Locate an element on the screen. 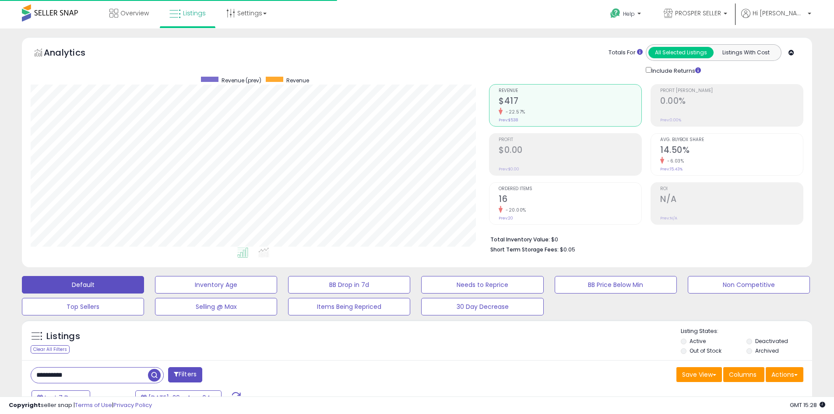 The width and height of the screenshot is (834, 414). i: Get Help is located at coordinates (615, 13).